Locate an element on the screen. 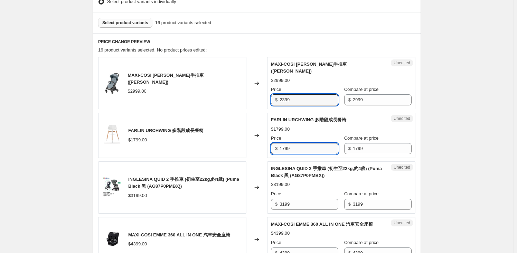 This screenshot has width=517, height=253. span: 16 product variants selected is located at coordinates (183, 23).